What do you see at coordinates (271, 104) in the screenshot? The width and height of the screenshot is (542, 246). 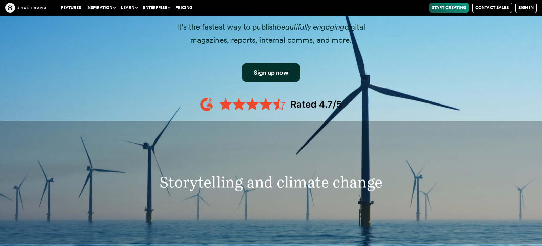 I see `img: 4.7 orange stars lined up in a row with the text G2 rated 4.7/5` at bounding box center [271, 104].